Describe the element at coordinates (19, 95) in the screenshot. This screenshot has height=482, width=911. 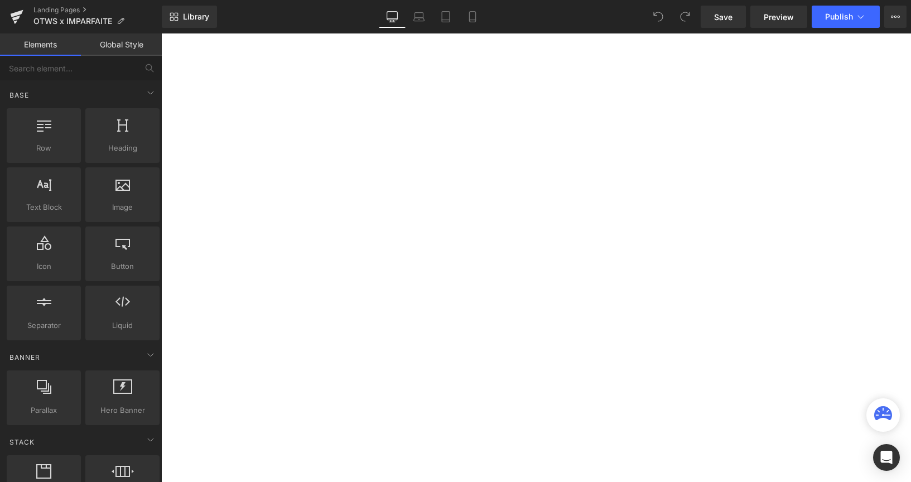
I see `span: Base` at that location.